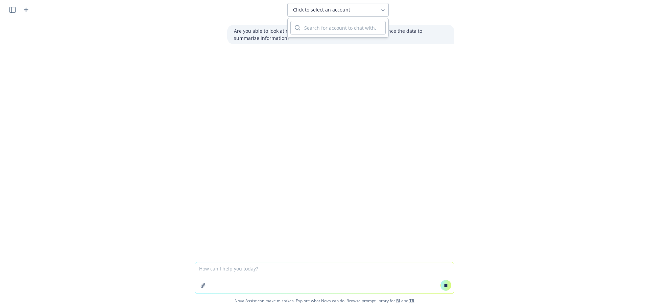 The height and width of the screenshot is (308, 649). Describe the element at coordinates (412, 300) in the screenshot. I see `a: TR` at that location.